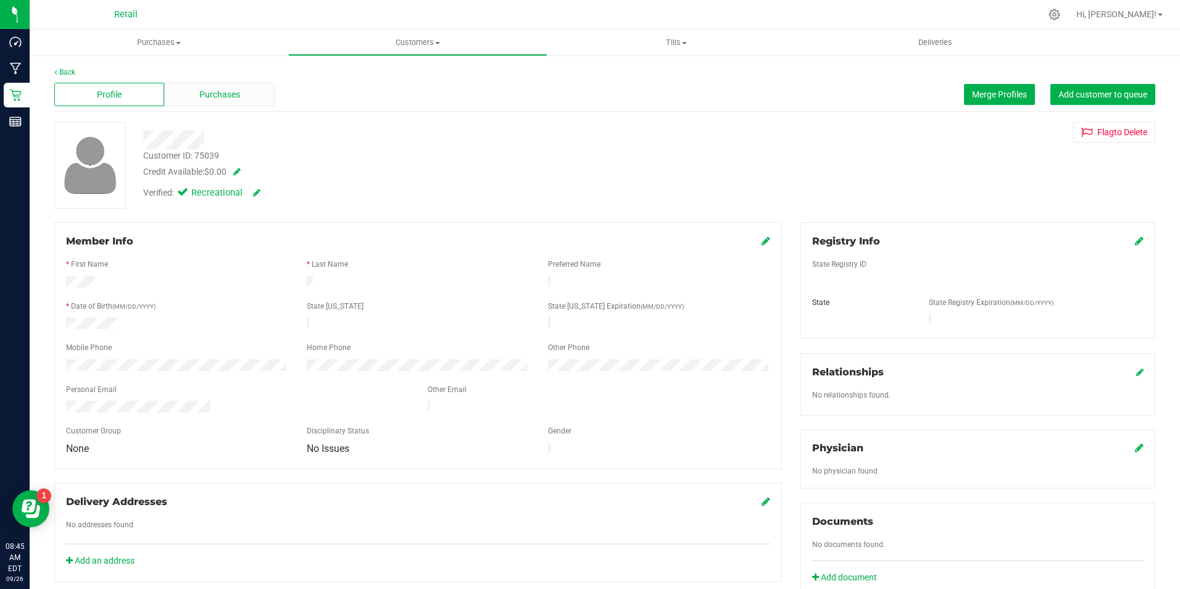 This screenshot has width=1180, height=589. I want to click on span: No Issues, so click(328, 448).